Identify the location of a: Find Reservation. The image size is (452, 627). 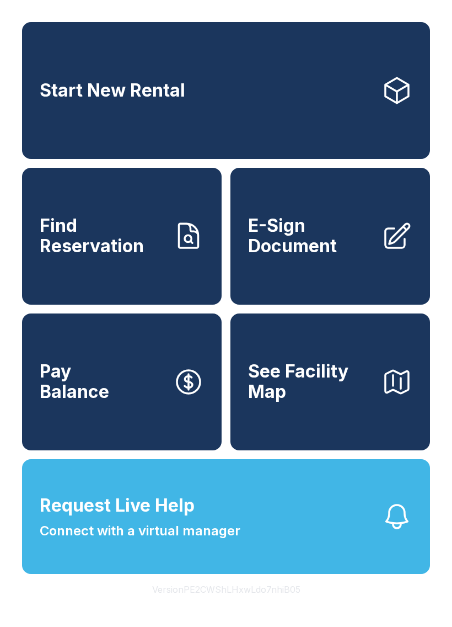
(122, 236).